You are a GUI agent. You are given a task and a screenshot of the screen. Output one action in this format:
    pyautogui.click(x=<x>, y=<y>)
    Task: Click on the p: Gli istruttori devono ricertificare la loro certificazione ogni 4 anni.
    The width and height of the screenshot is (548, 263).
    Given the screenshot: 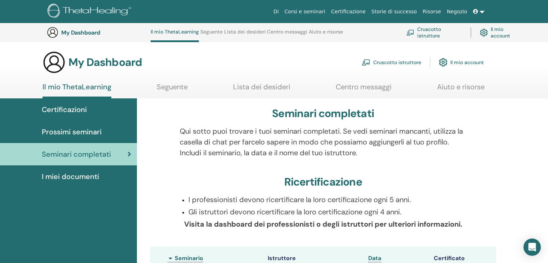 What is the action you would take?
    pyautogui.click(x=327, y=212)
    